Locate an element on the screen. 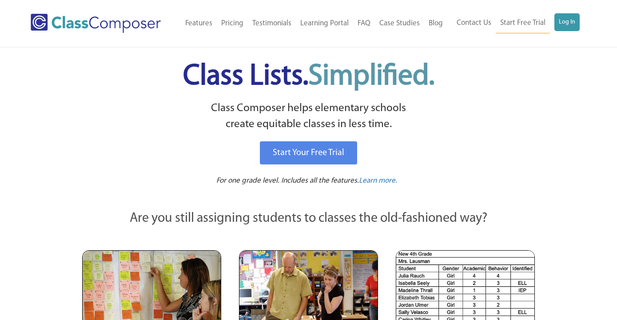 Image resolution: width=617 pixels, height=320 pixels. a: Case Studies is located at coordinates (400, 24).